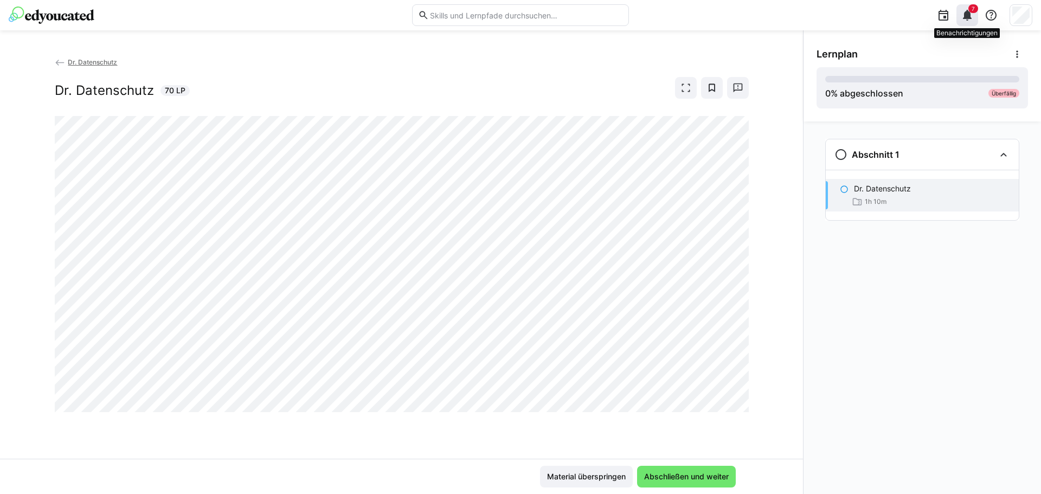 The width and height of the screenshot is (1041, 494). What do you see at coordinates (526, 15) in the screenshot?
I see `input: Skills und Lernpfade durchsuchen…` at bounding box center [526, 15].